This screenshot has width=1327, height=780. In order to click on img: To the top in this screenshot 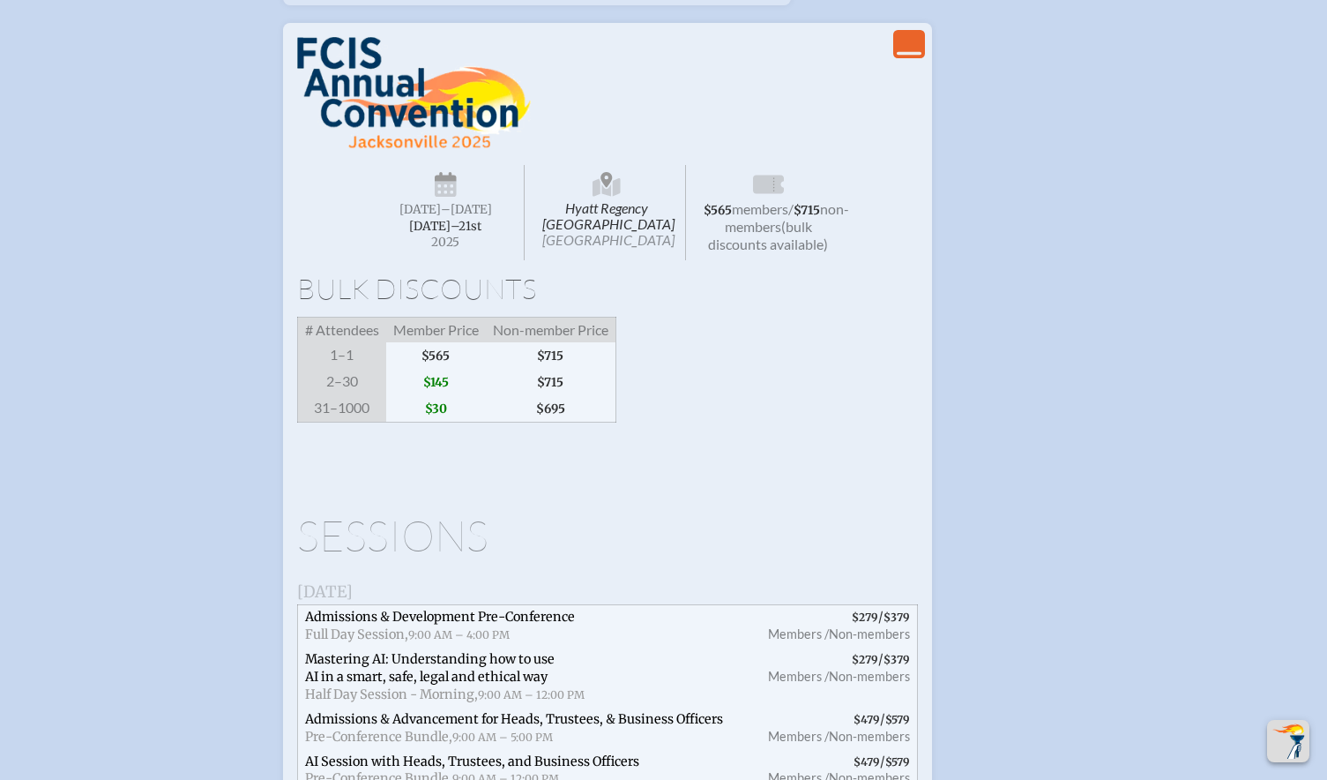, I will do `click(1289, 741)`.